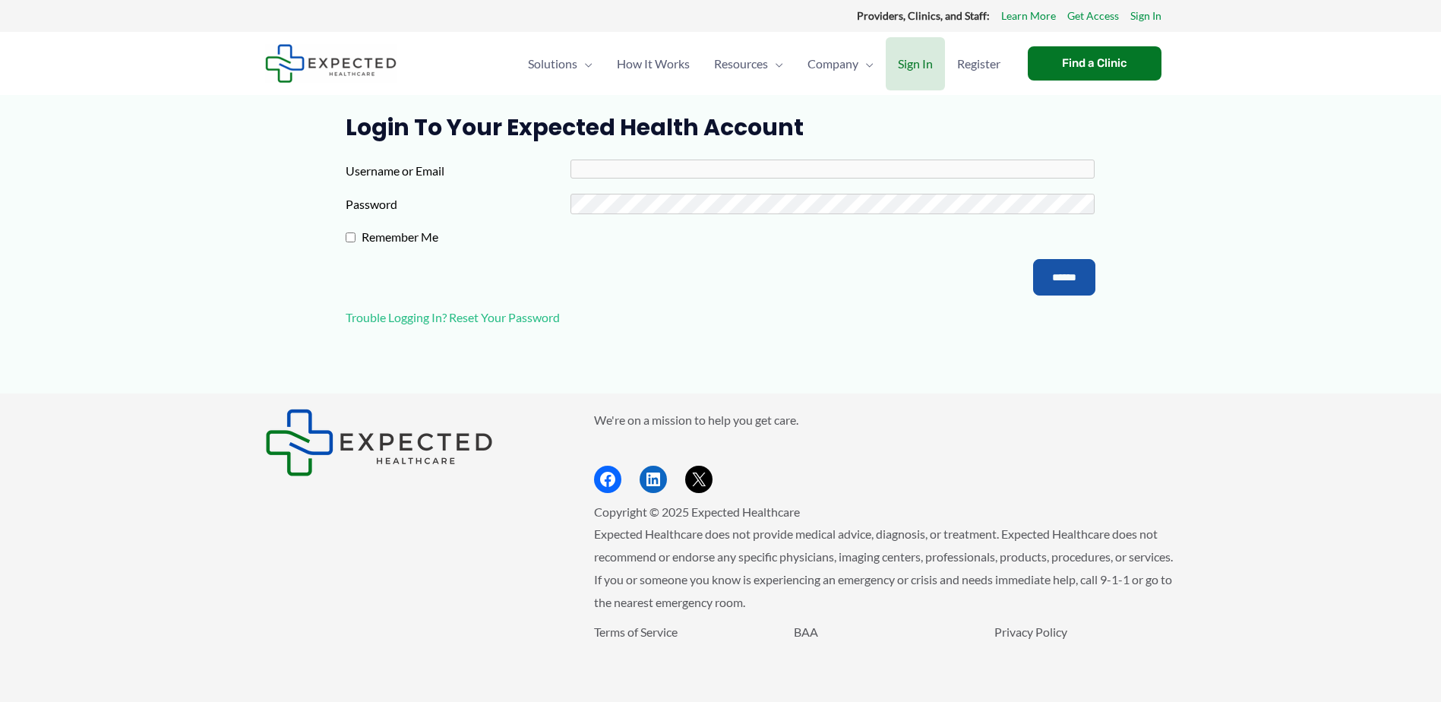 This screenshot has height=702, width=1441. I want to click on aside: Footer Widget 2, so click(885, 451).